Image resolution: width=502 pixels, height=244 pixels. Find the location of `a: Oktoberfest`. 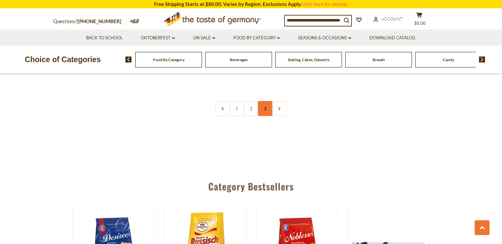

a: Oktoberfest is located at coordinates (158, 38).